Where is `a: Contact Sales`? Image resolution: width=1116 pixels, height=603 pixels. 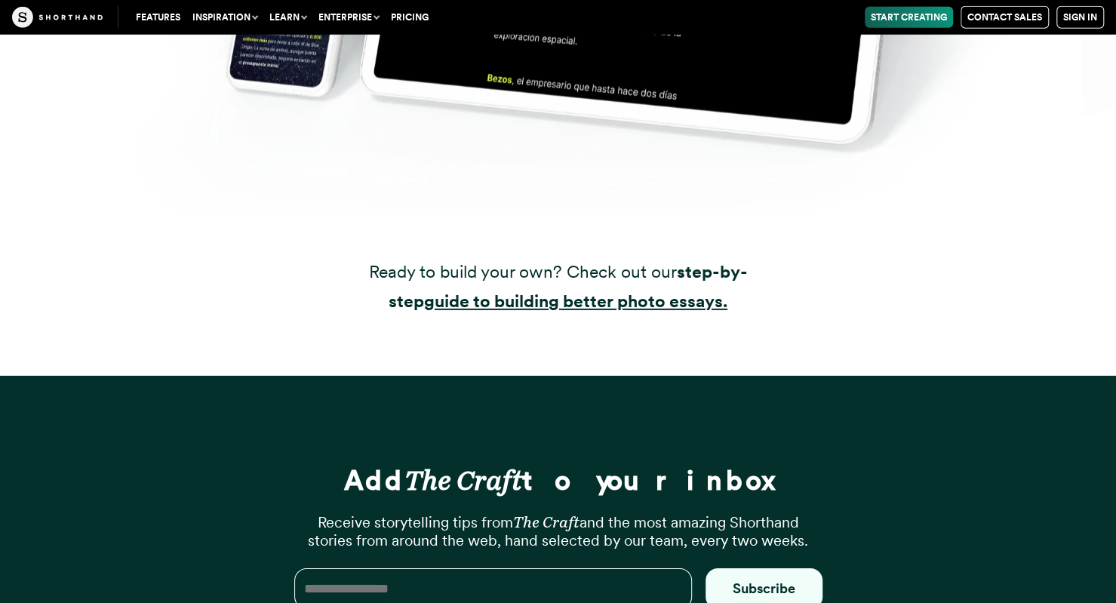
a: Contact Sales is located at coordinates (1005, 17).